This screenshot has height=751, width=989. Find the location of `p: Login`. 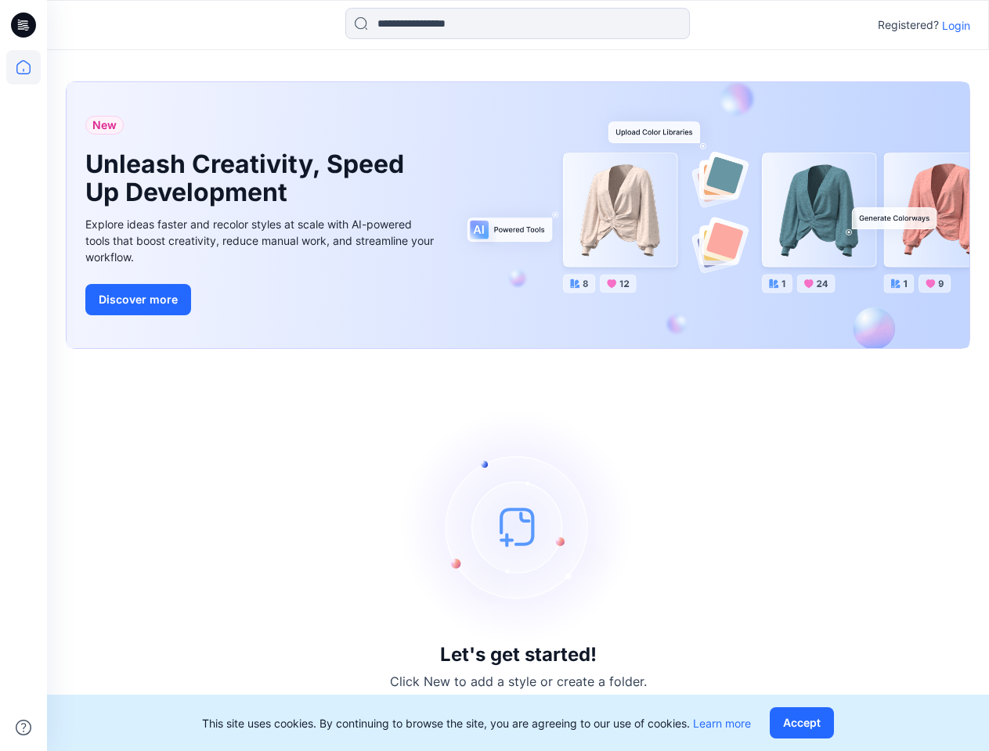

p: Login is located at coordinates (956, 25).